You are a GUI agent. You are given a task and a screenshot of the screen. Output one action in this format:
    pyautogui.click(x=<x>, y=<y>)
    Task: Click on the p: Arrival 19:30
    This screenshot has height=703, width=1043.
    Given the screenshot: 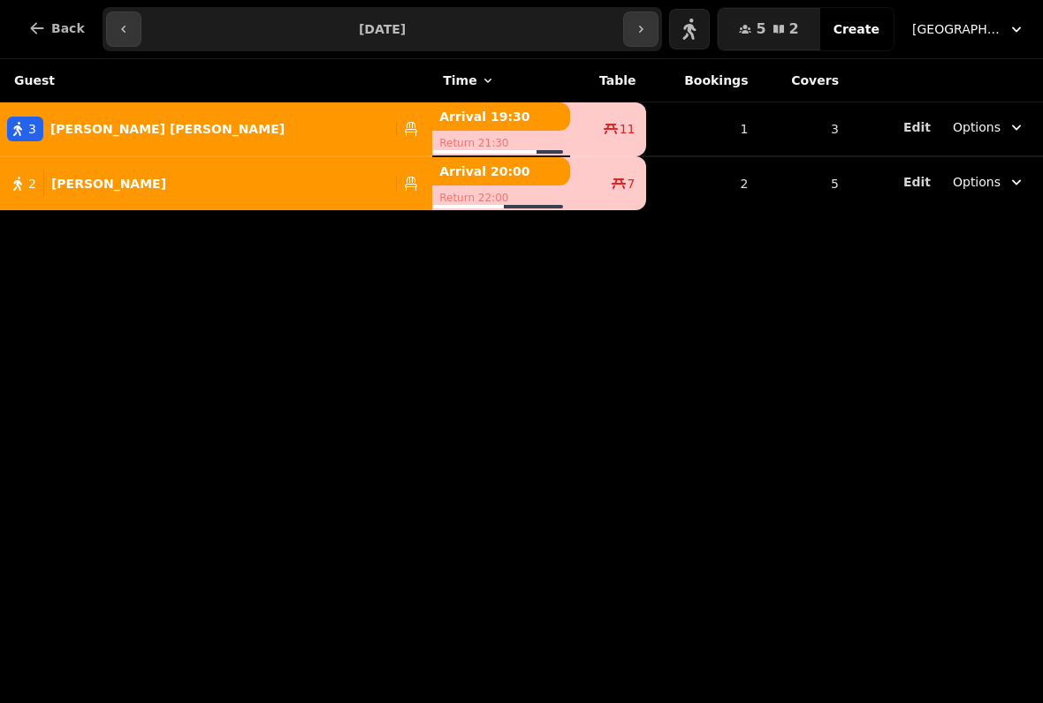 What is the action you would take?
    pyautogui.click(x=501, y=117)
    